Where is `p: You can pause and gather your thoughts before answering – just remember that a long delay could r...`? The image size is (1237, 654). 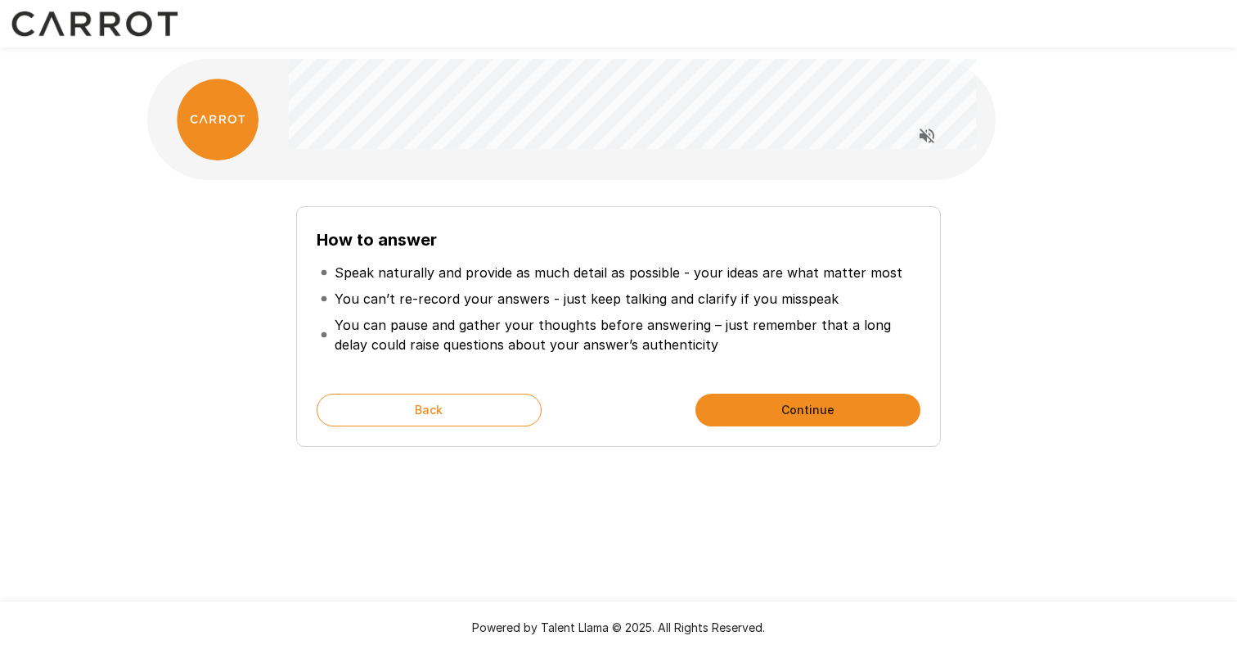 p: You can pause and gather your thoughts before answering – just remember that a long delay could r... is located at coordinates (626, 335).